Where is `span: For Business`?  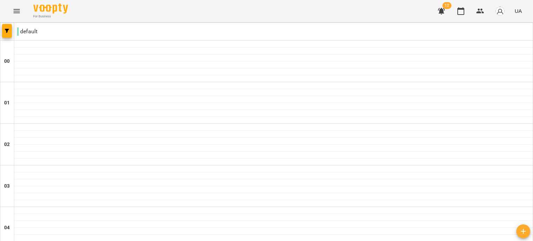
span: For Business is located at coordinates (51, 16).